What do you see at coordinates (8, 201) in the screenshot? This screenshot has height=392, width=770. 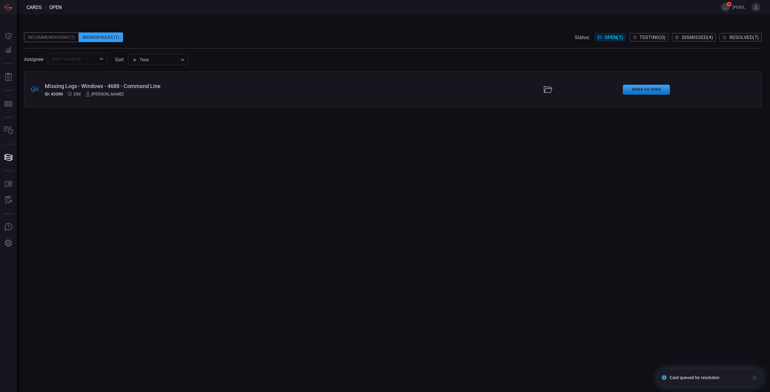 I see `button: ALERT ANALYSIS` at bounding box center [8, 201].